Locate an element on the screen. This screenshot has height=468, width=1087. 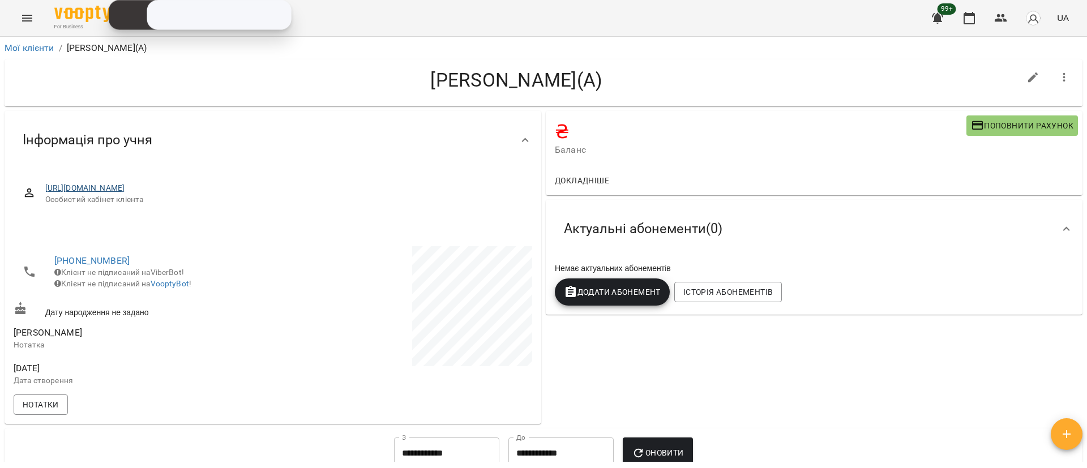
img: Voopty Logo is located at coordinates (83, 14).